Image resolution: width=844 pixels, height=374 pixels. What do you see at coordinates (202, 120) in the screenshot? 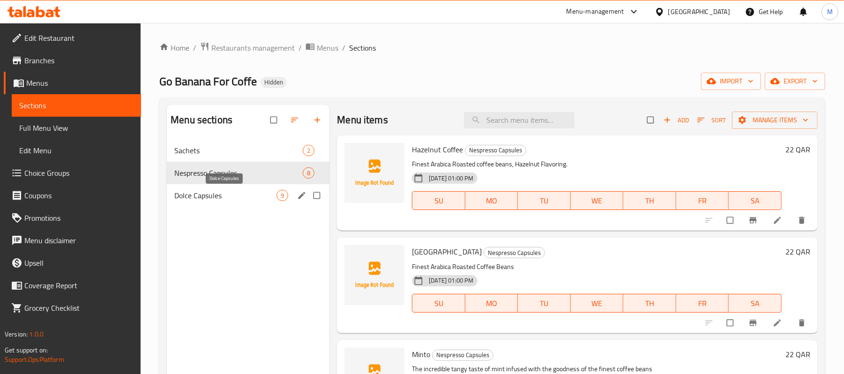
I see `h2: Menu sections` at bounding box center [202, 120].